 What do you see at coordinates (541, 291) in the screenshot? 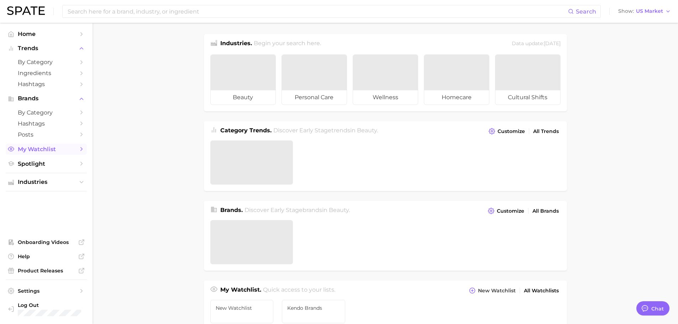
I see `span: All Watchlists` at bounding box center [541, 291].